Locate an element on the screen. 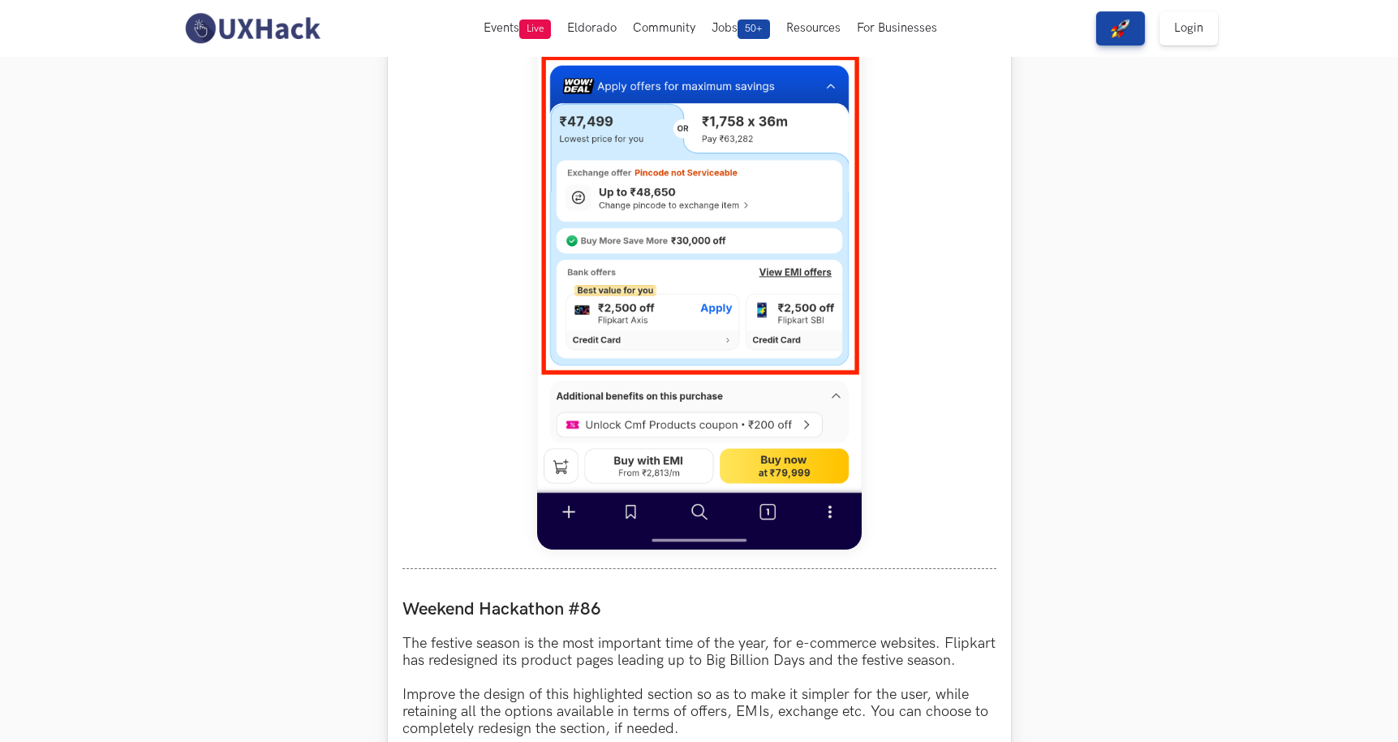 Image resolution: width=1398 pixels, height=742 pixels. span: 50+ is located at coordinates (754, 29).